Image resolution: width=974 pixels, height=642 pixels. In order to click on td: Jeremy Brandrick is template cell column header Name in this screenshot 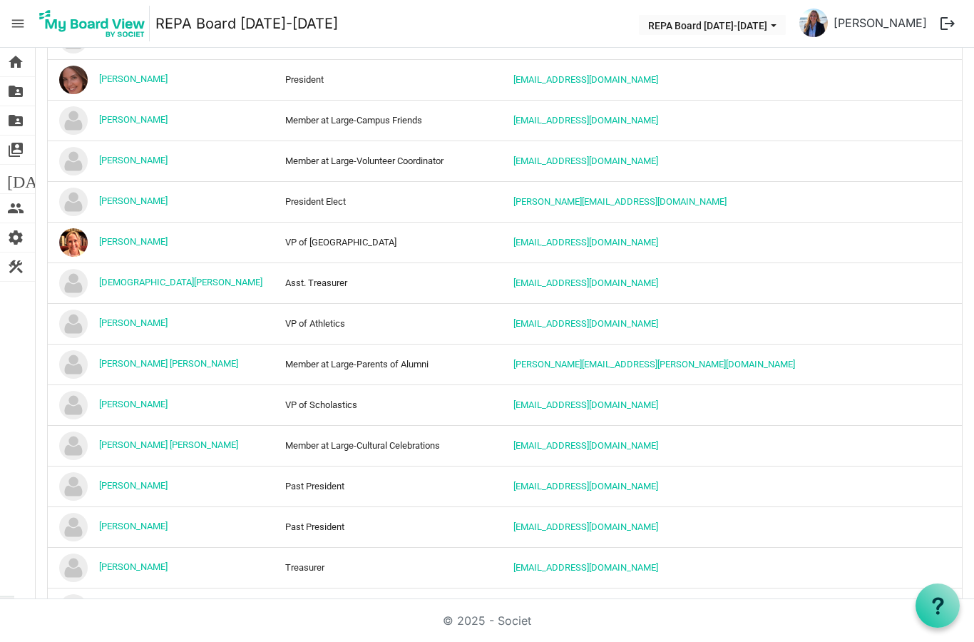, I will do `click(162, 201)`.